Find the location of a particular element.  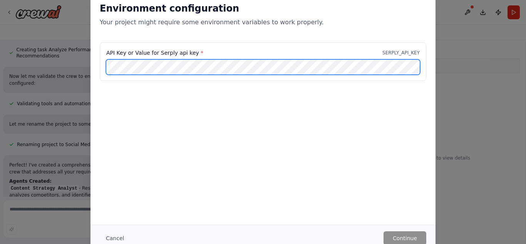

h2: Environment configuration is located at coordinates (263, 8).